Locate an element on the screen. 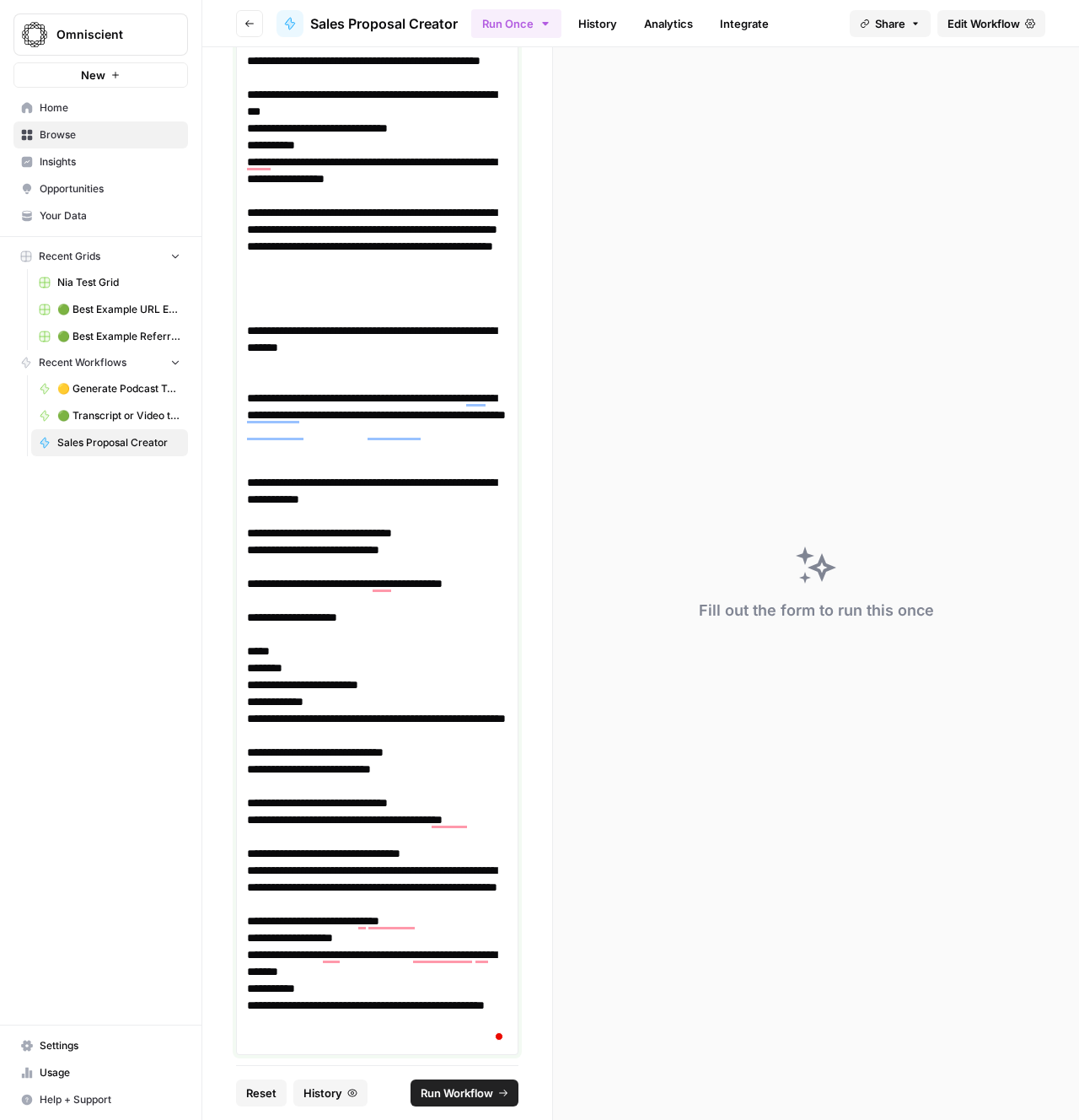 The height and width of the screenshot is (1120, 1079). span: 🟢 Best Example Referring Domains Finder Grid (1) is located at coordinates (119, 336).